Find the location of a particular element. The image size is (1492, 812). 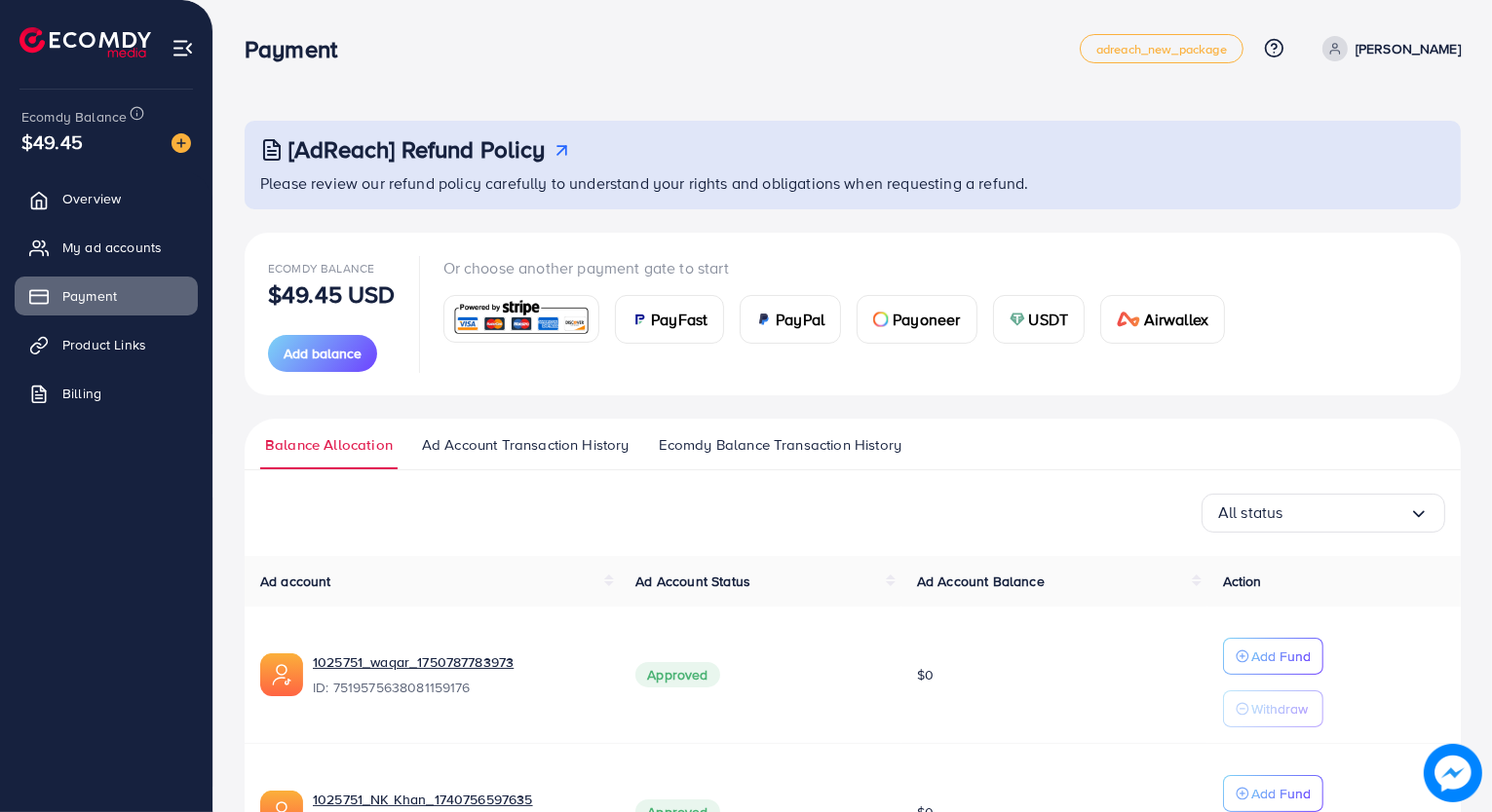

button: Add balance is located at coordinates (322, 353).